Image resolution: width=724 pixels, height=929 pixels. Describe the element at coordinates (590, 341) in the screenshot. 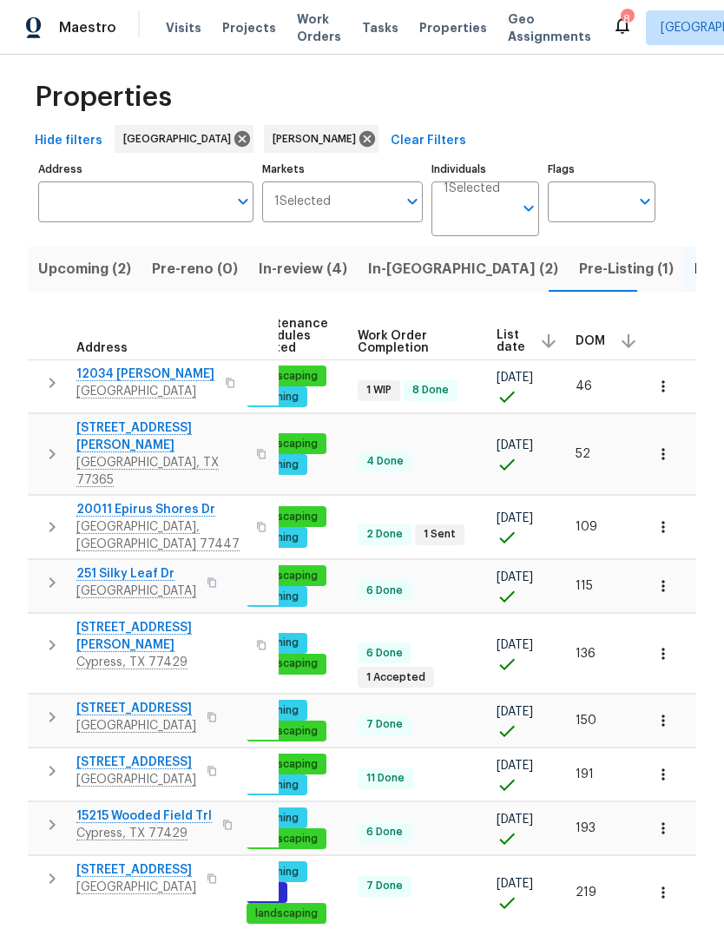

I see `span: DOM` at that location.